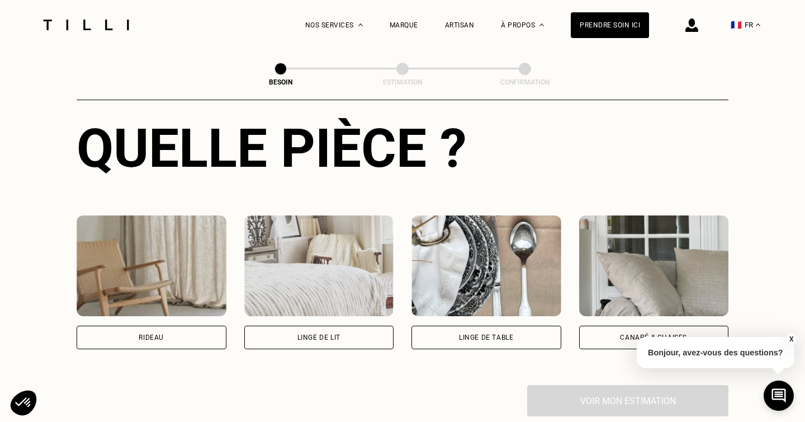  I want to click on div: Prendre soin ici, so click(610, 25).